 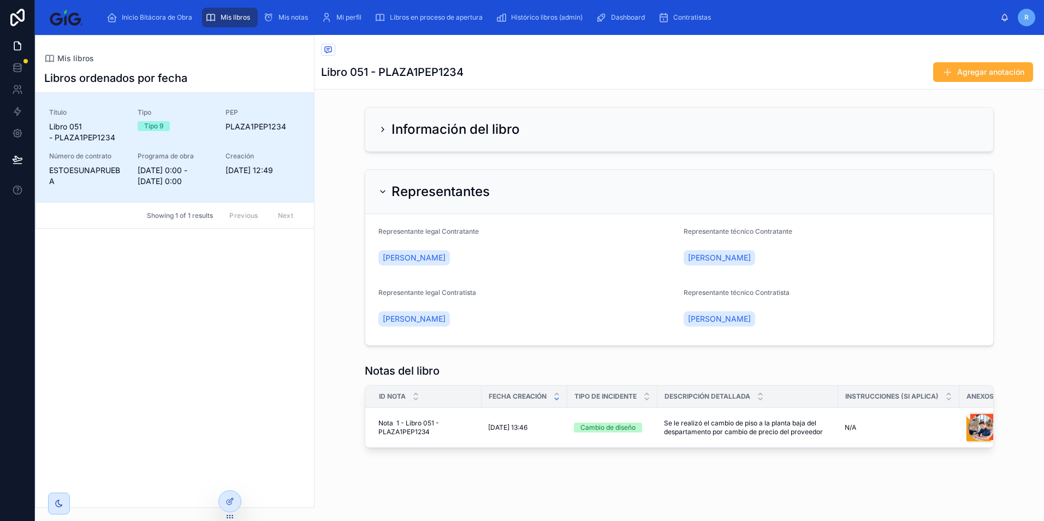 I want to click on div: Cambio de diseño, so click(x=608, y=427).